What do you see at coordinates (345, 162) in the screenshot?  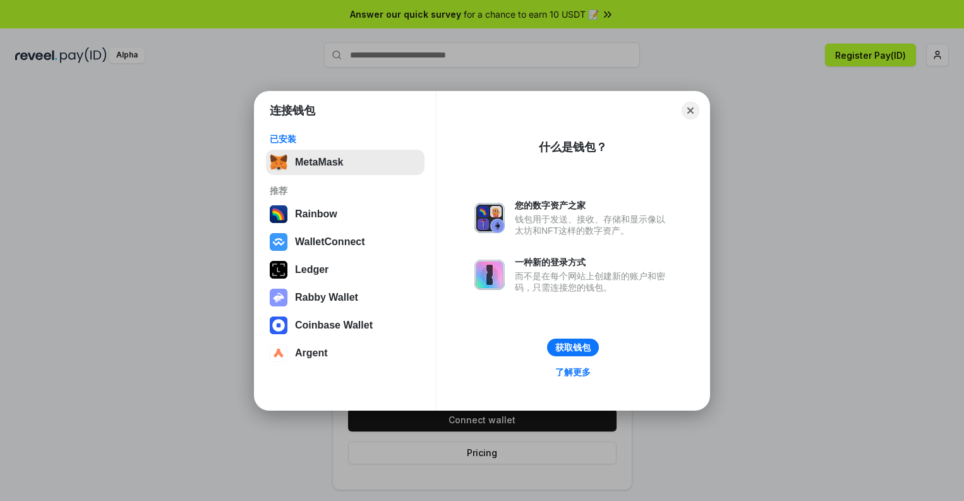 I see `button: MetaMask` at bounding box center [345, 162].